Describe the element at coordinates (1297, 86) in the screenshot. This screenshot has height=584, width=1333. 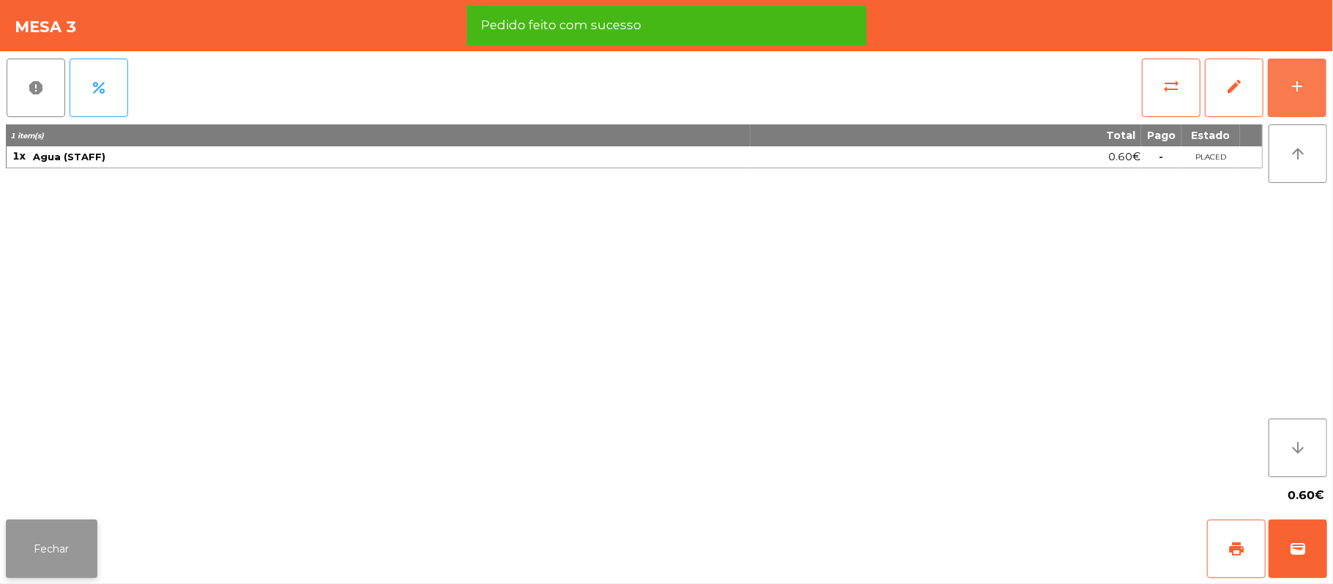
I see `div: add` at that location.